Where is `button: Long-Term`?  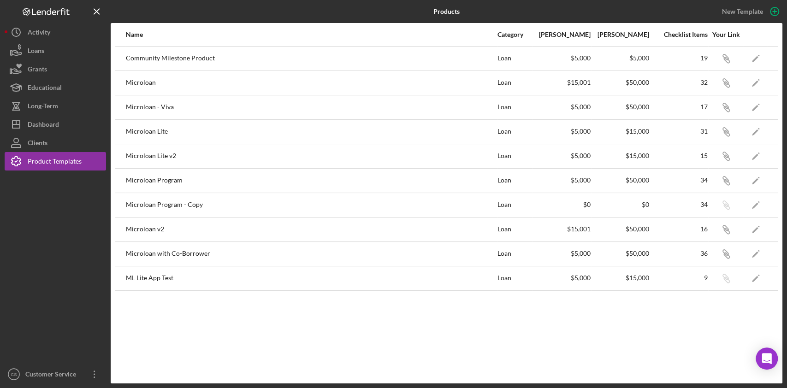 button: Long-Term is located at coordinates (55, 106).